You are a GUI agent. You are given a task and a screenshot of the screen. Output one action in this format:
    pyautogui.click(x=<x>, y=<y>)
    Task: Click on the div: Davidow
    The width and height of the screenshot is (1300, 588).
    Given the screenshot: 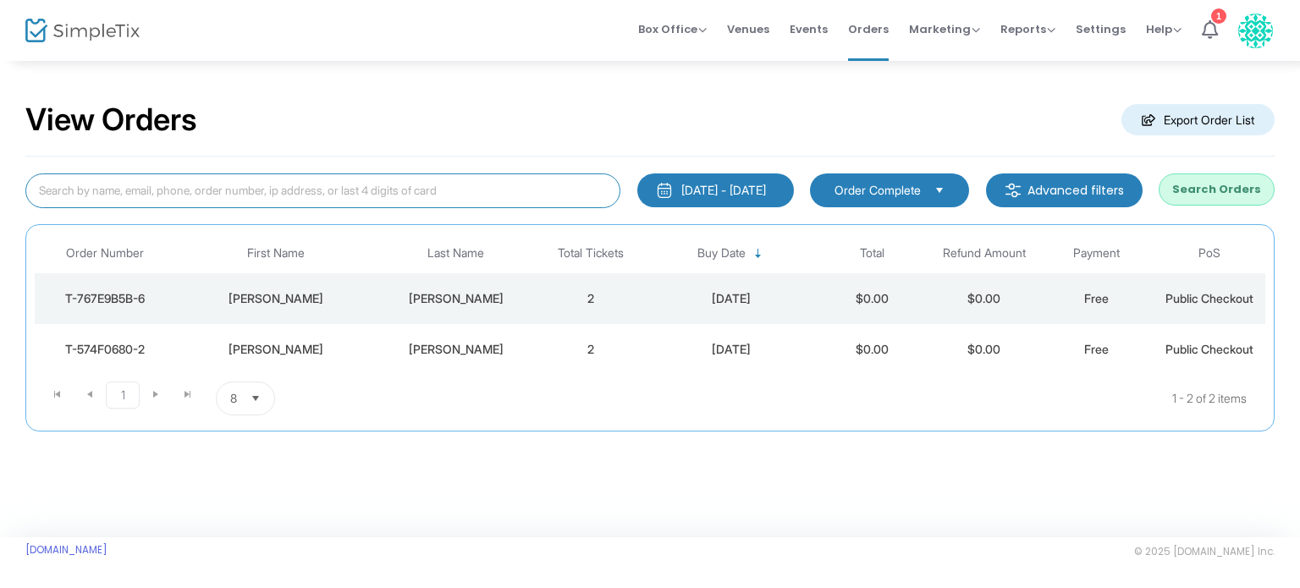 What is the action you would take?
    pyautogui.click(x=456, y=350)
    